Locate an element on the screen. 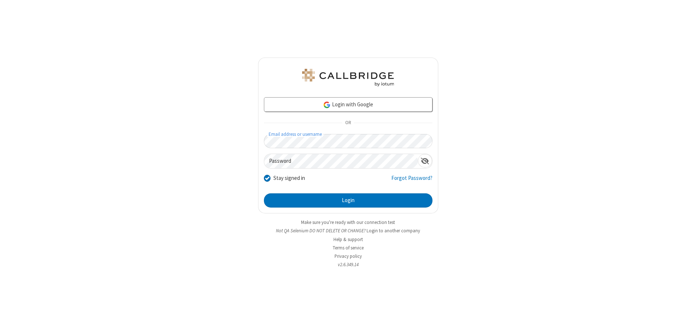  input: Email address or username is located at coordinates (348, 141).